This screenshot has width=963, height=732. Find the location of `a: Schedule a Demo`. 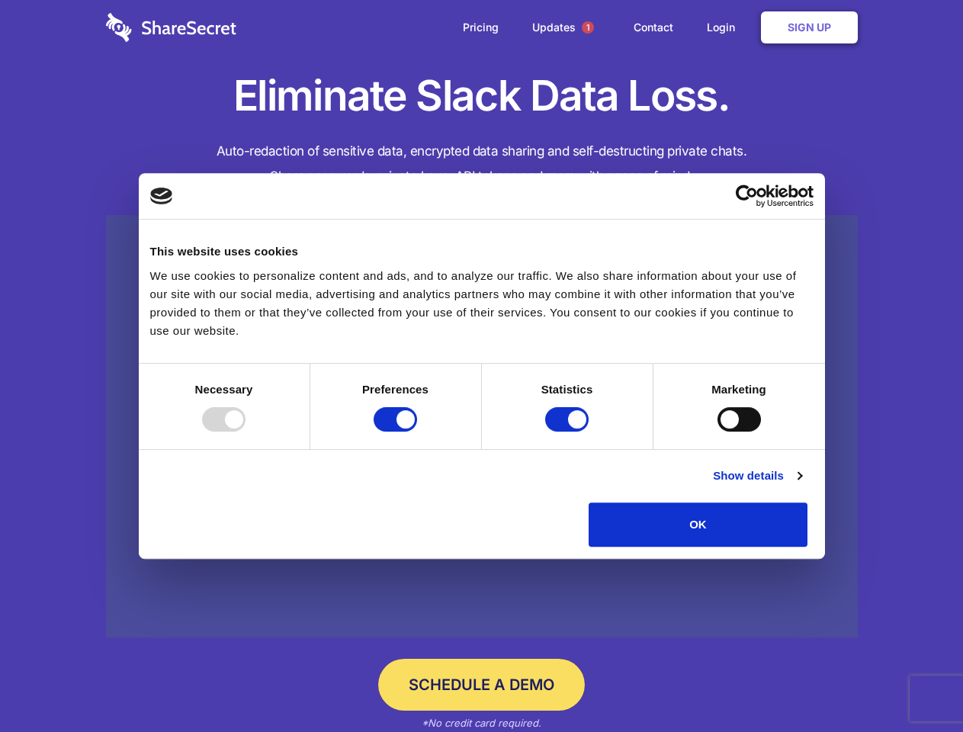

a: Schedule a Demo is located at coordinates (481, 685).